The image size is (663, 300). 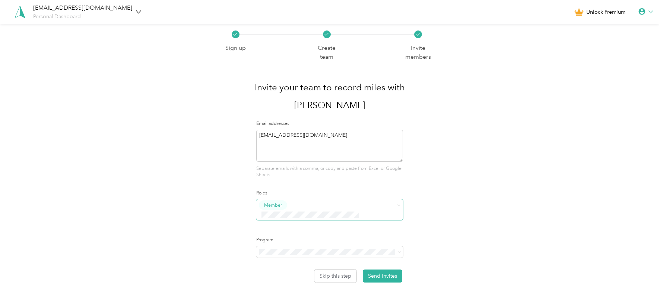 What do you see at coordinates (329, 124) in the screenshot?
I see `label: Email addresses` at bounding box center [329, 124].